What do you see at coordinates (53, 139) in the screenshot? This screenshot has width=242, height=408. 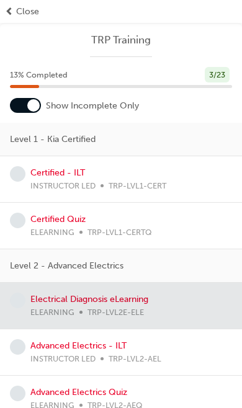 I see `span: Level 1 - Kia Certified` at bounding box center [53, 139].